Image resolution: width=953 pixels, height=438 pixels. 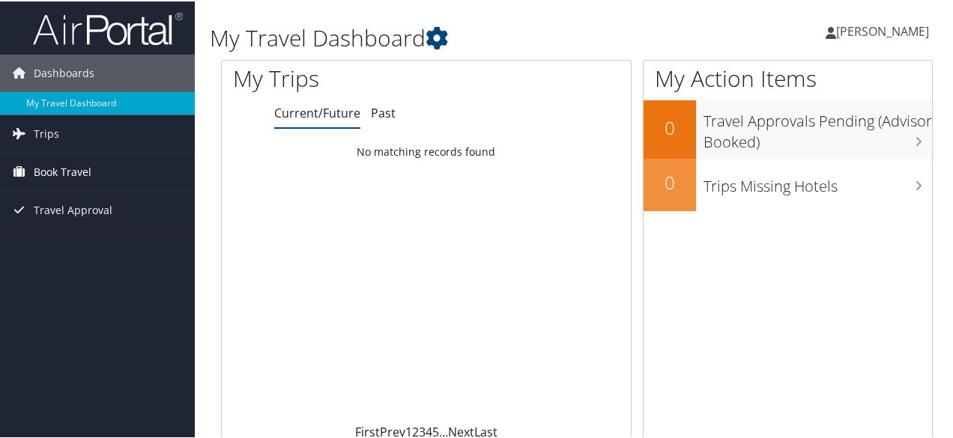 What do you see at coordinates (108, 27) in the screenshot?
I see `img: airportal-logo.png` at bounding box center [108, 27].